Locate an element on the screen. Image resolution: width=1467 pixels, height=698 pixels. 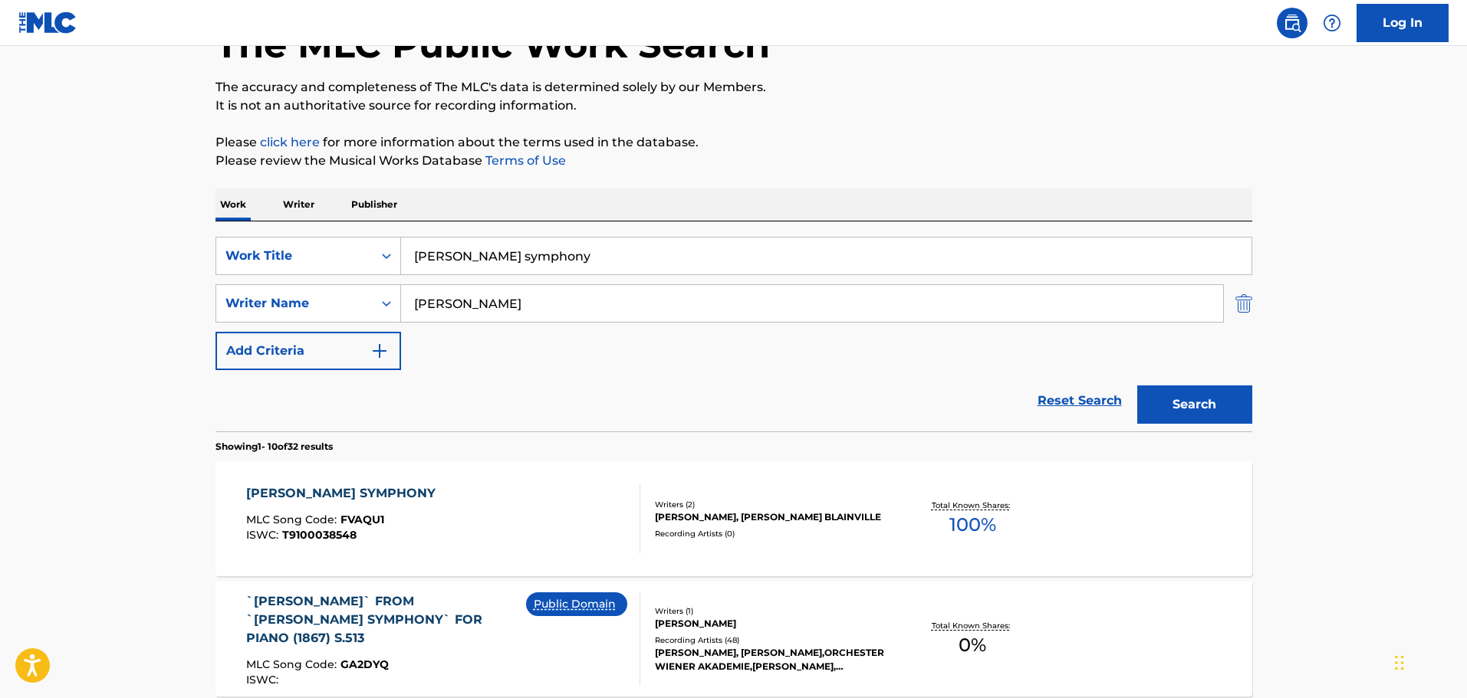
div: Writer Name is located at coordinates (294, 304).